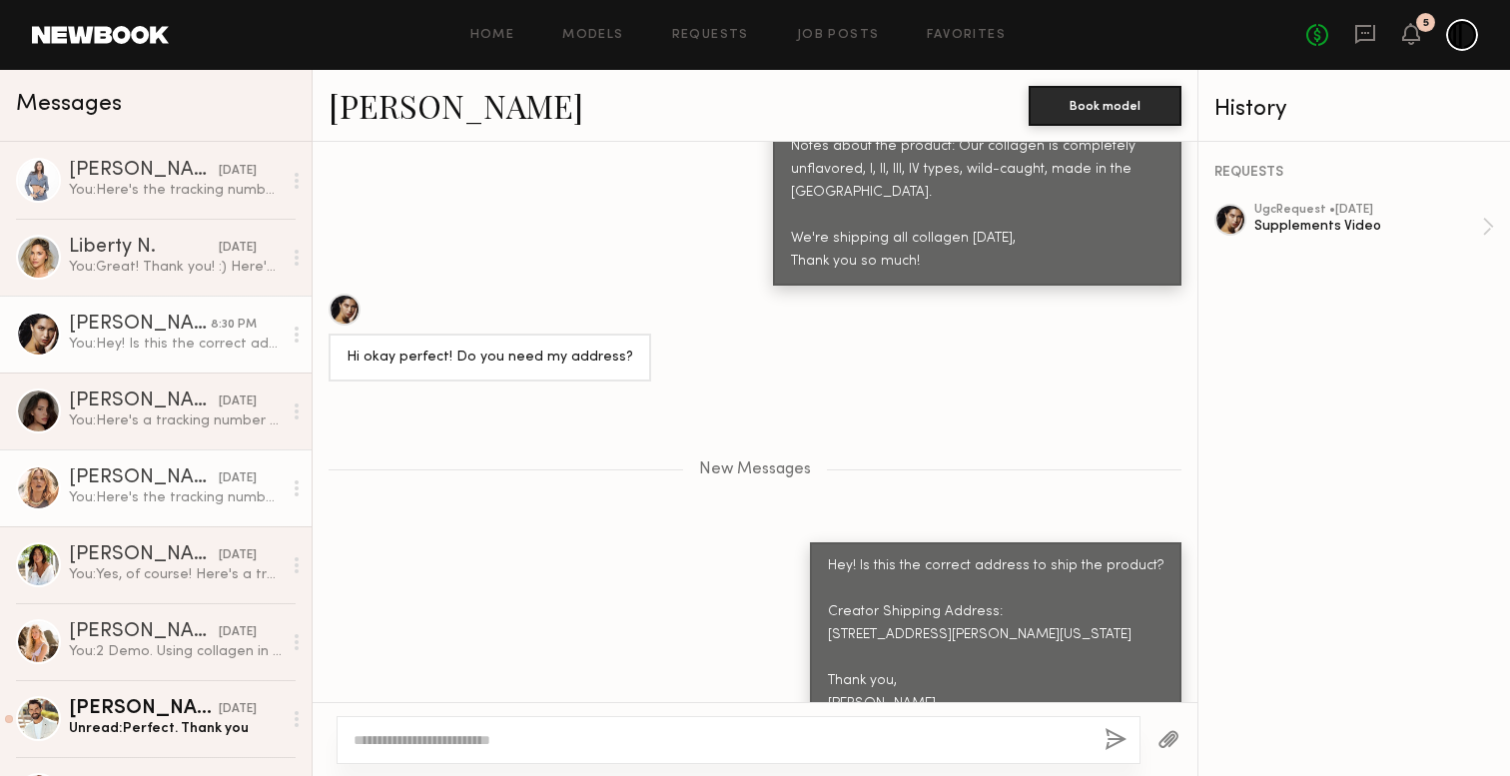 Image resolution: width=1510 pixels, height=776 pixels. What do you see at coordinates (1368, 226) in the screenshot?
I see `div: Supplements Video` at bounding box center [1368, 226].